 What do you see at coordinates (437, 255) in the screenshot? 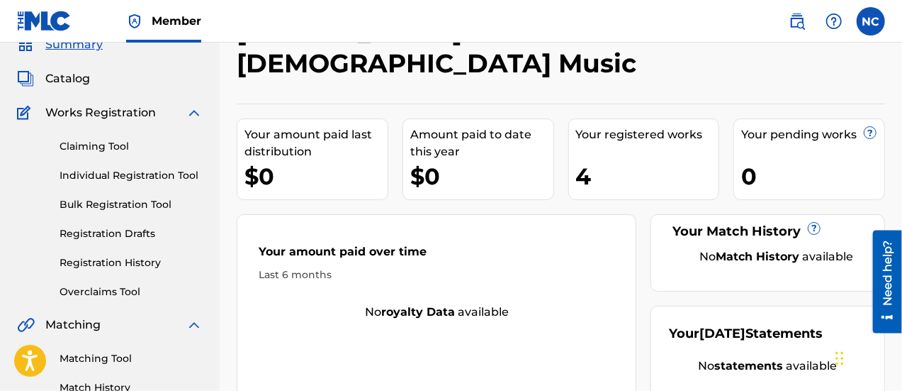
I see `div: Your amount paid over time` at bounding box center [437, 255].